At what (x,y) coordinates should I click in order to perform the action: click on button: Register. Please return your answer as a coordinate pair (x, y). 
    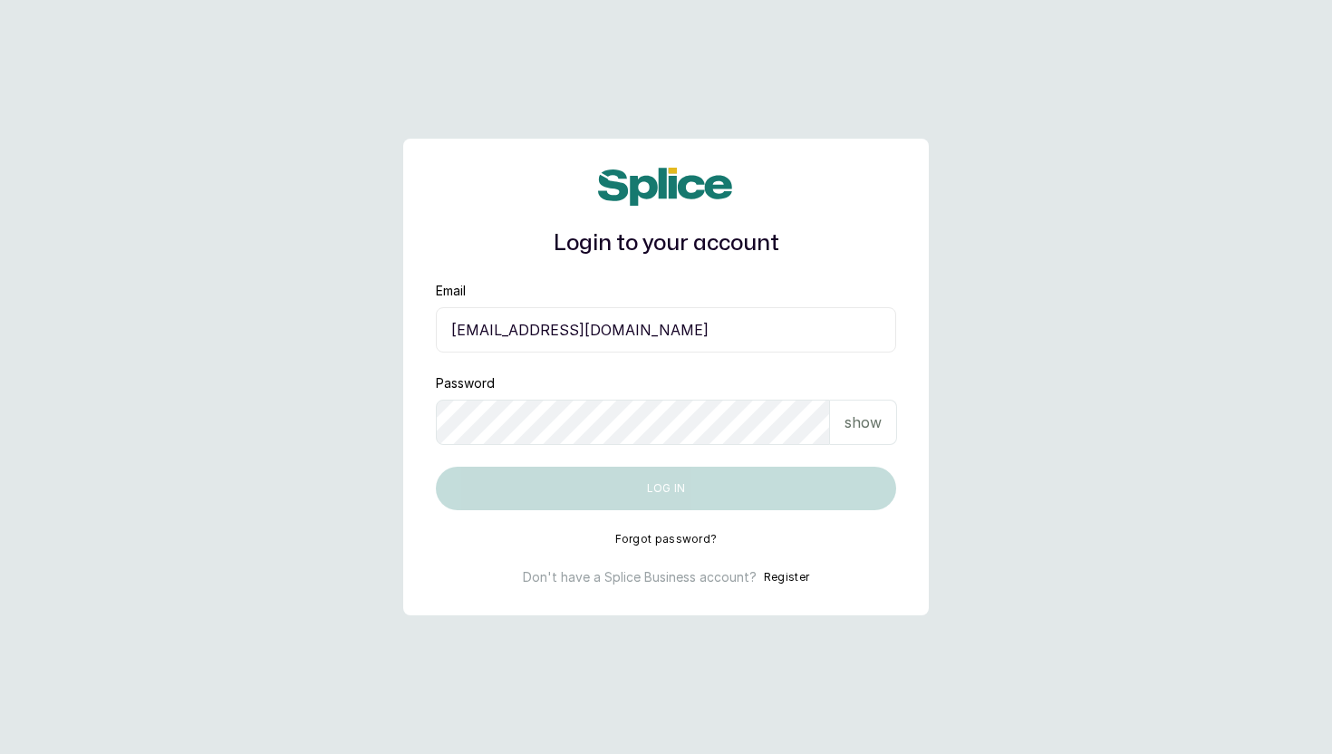
    Looking at the image, I should click on (787, 577).